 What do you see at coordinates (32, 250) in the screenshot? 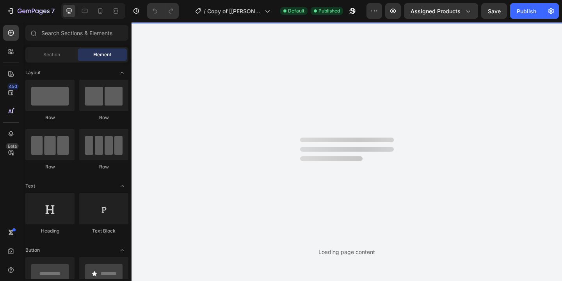
I see `span: Button` at bounding box center [32, 250].